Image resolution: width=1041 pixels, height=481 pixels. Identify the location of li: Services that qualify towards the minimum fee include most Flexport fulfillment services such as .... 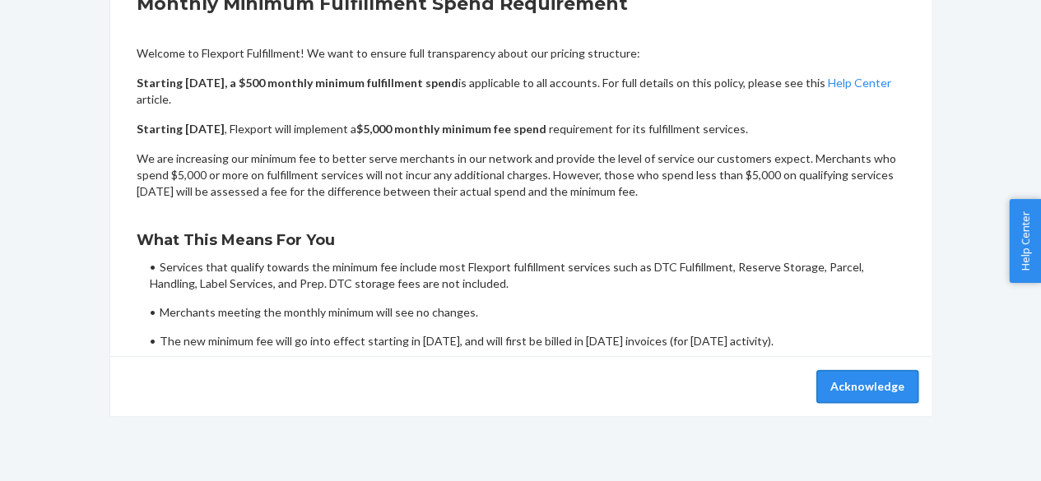
(527, 276).